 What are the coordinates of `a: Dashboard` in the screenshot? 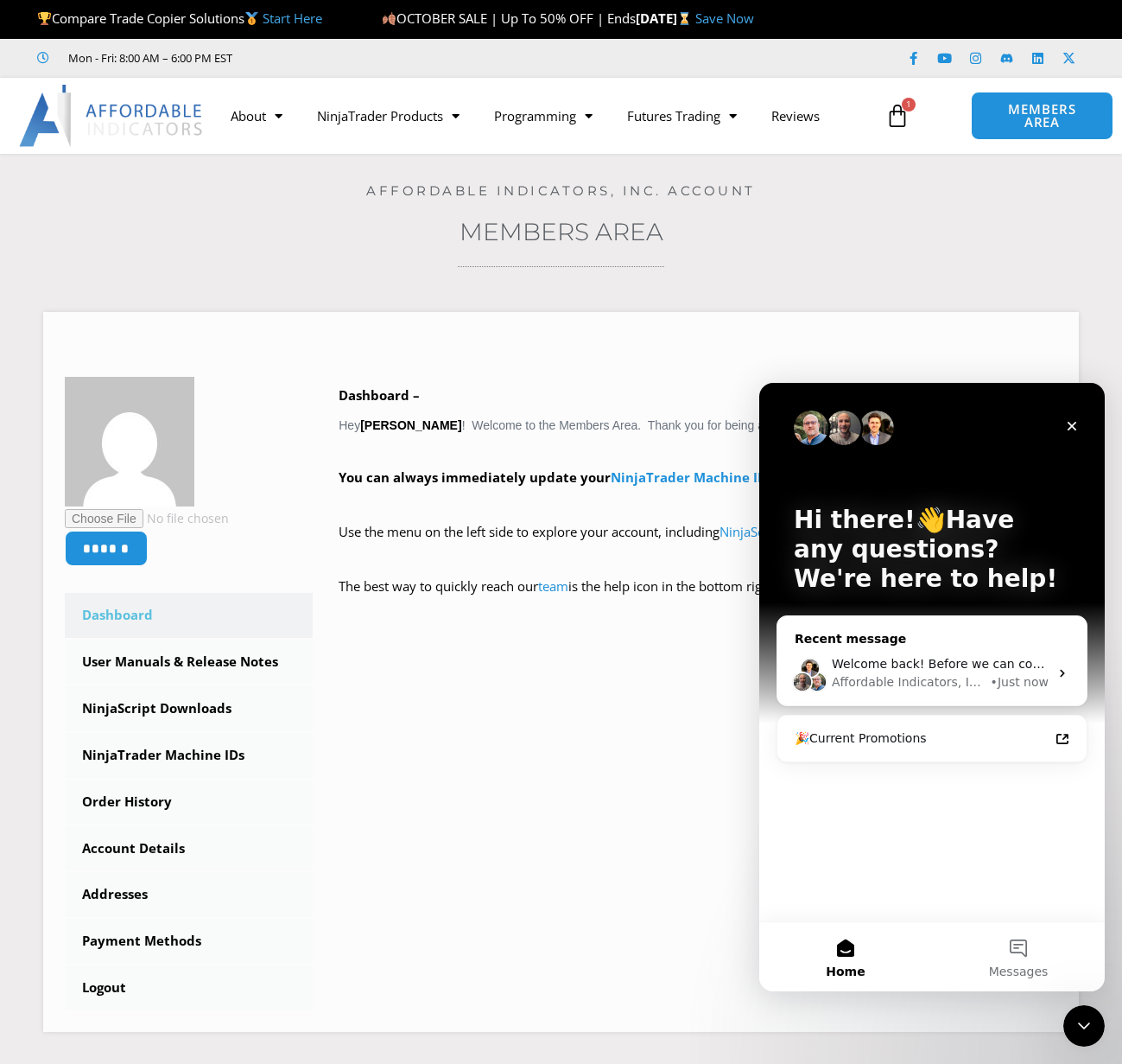 It's located at (188, 615).